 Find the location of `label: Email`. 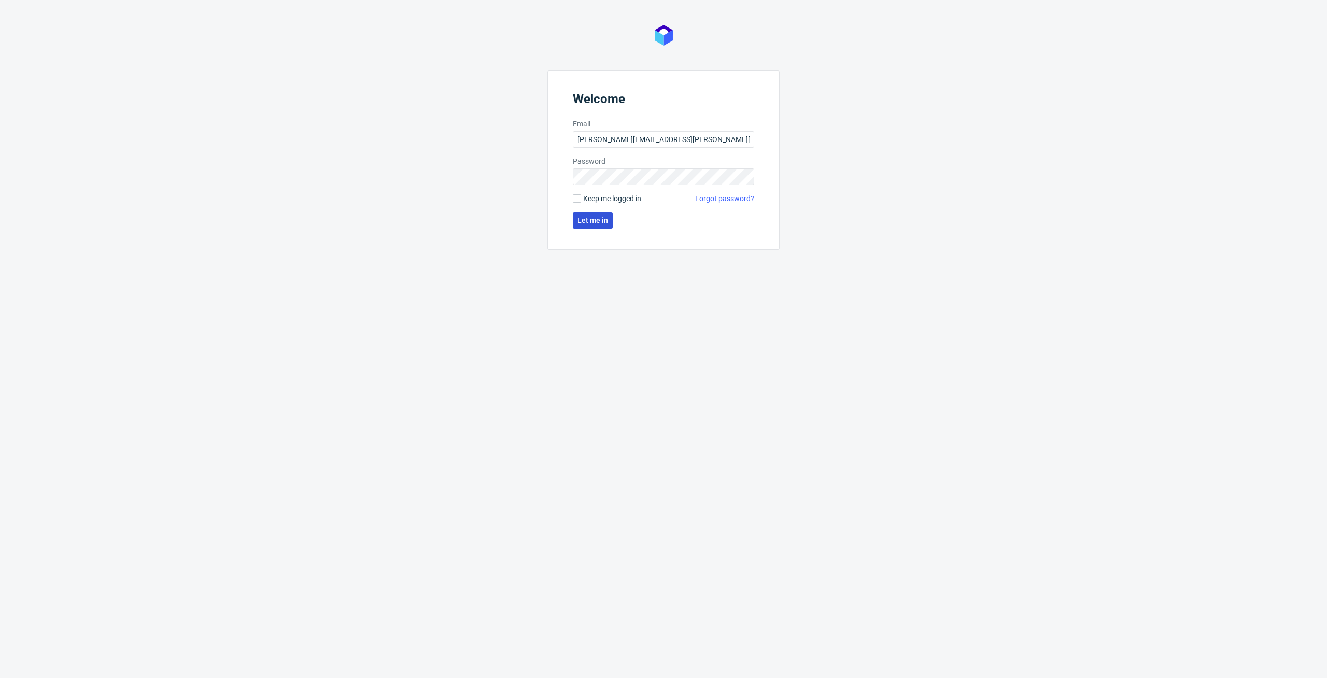

label: Email is located at coordinates (663, 124).